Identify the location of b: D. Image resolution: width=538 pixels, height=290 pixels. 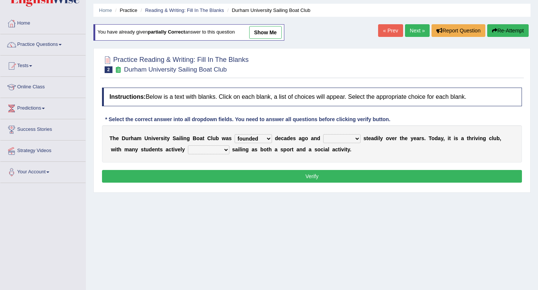
(124, 139).